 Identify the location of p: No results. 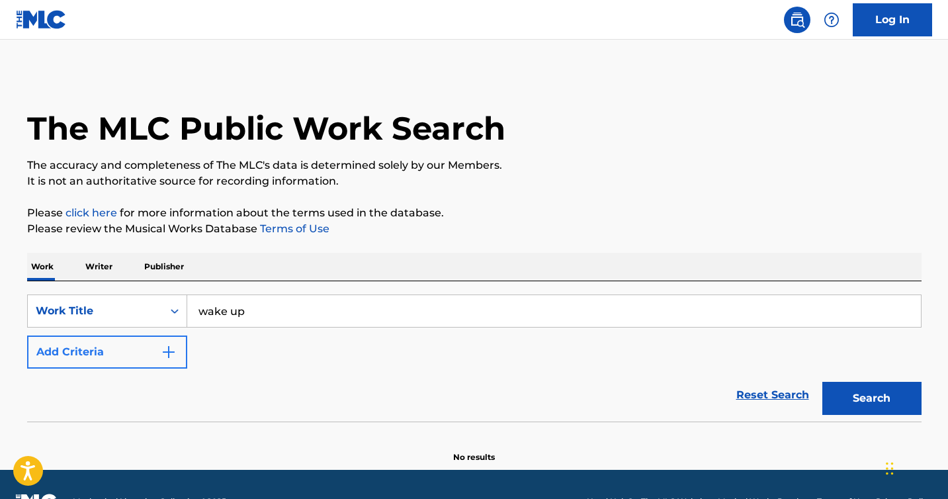
(474, 449).